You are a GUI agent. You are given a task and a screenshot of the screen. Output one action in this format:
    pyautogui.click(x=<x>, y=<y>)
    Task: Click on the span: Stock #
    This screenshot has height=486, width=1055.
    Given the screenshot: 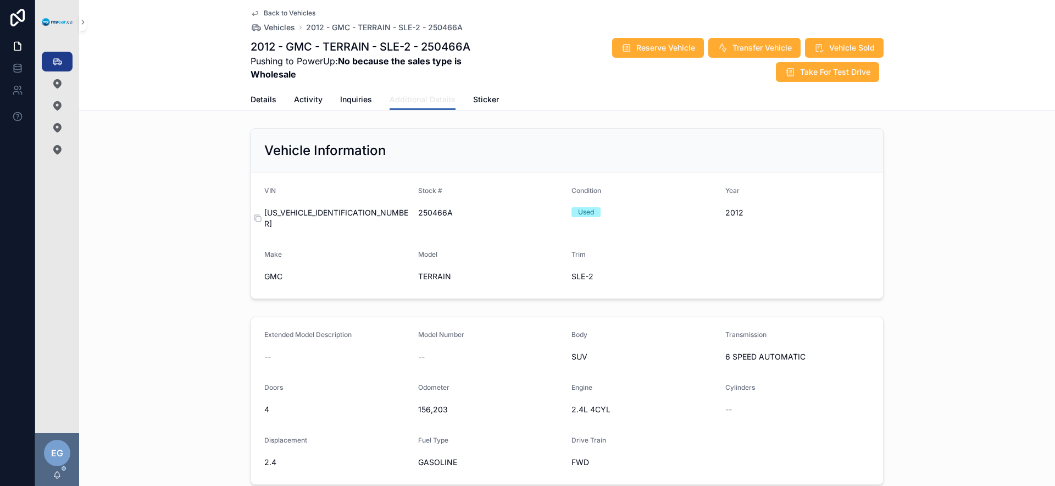 What is the action you would take?
    pyautogui.click(x=430, y=190)
    